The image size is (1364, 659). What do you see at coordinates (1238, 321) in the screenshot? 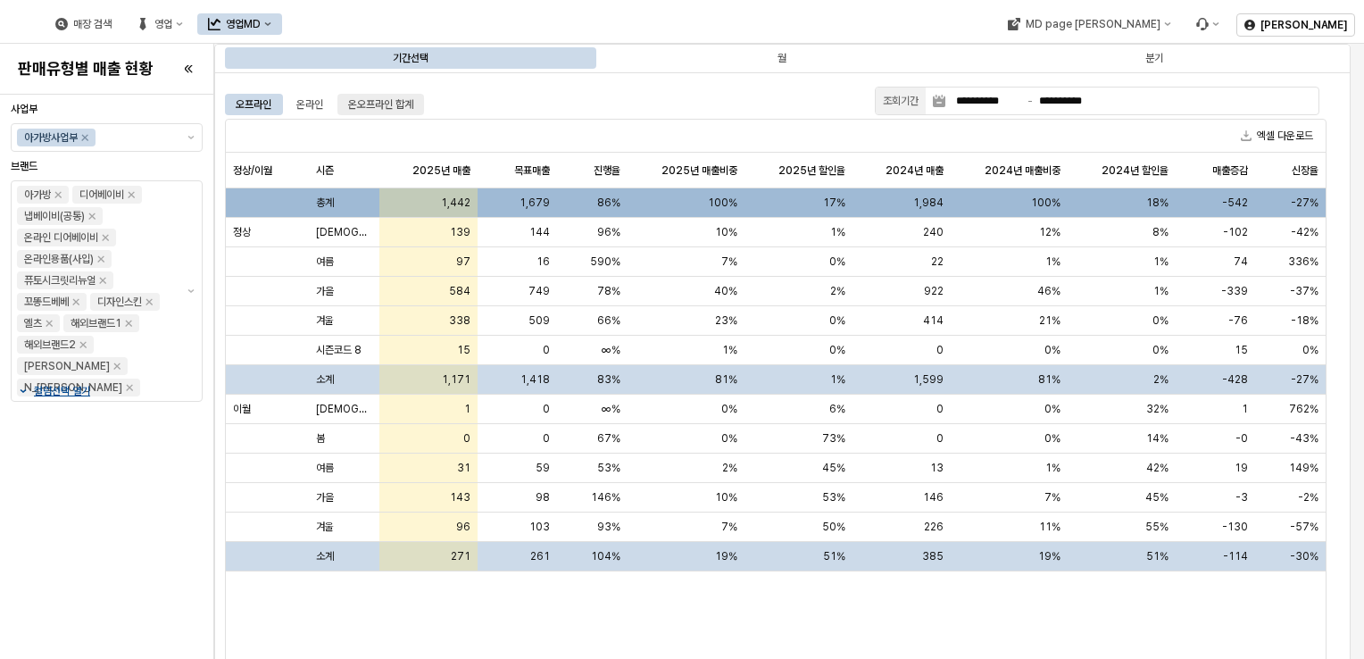
I see `span: -76` at bounding box center [1238, 321].